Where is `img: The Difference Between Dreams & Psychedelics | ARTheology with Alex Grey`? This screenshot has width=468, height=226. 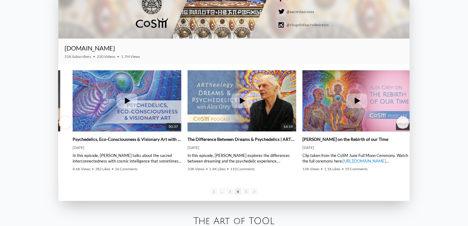 img: The Difference Between Dreams & Psychedelics | ARTheology with Alex Grey is located at coordinates (242, 101).